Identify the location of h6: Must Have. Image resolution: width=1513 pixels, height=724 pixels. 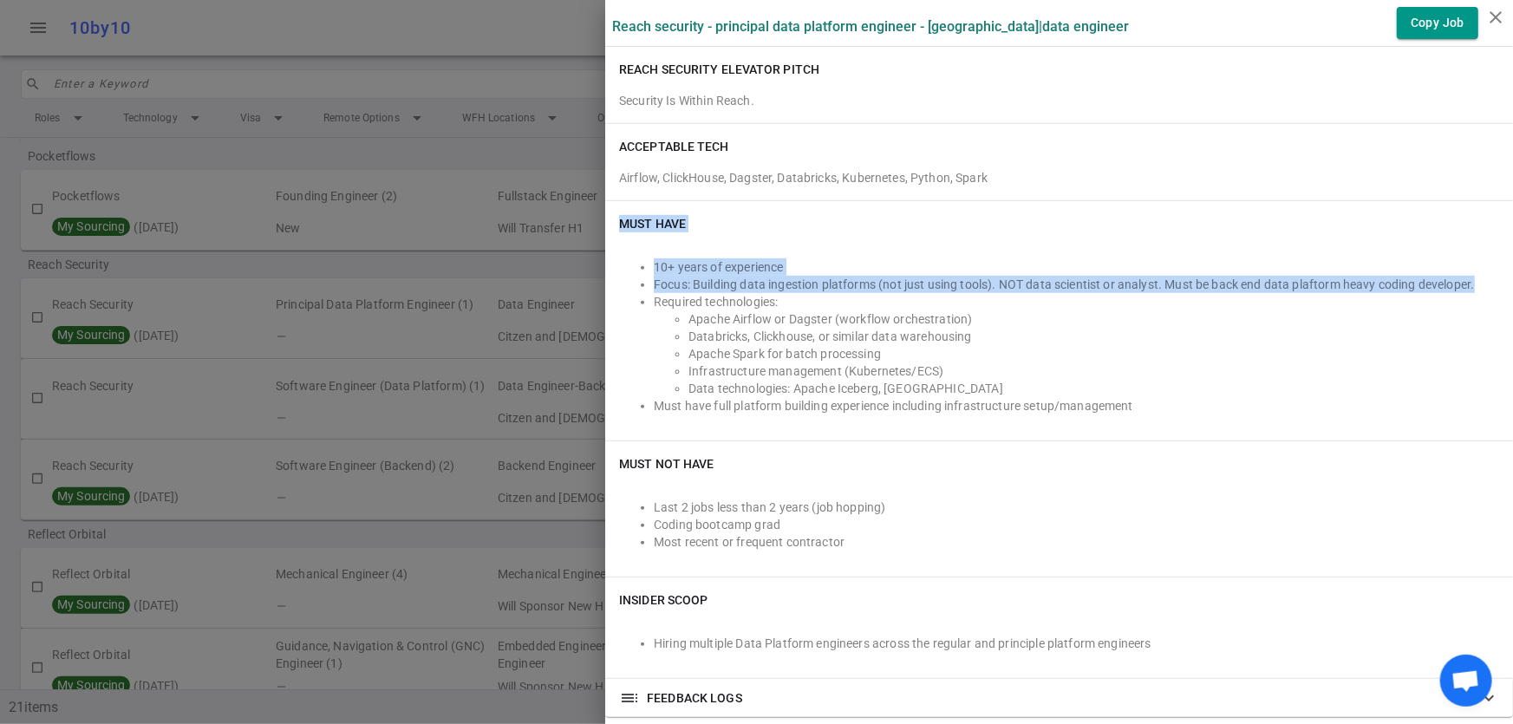
(652, 224).